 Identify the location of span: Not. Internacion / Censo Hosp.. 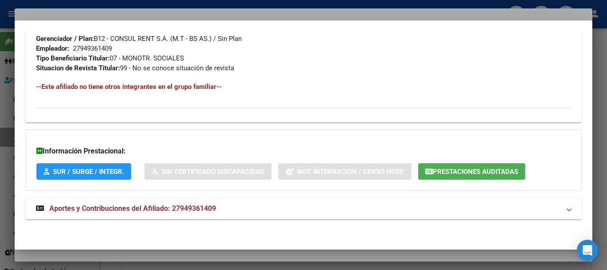
(350, 171).